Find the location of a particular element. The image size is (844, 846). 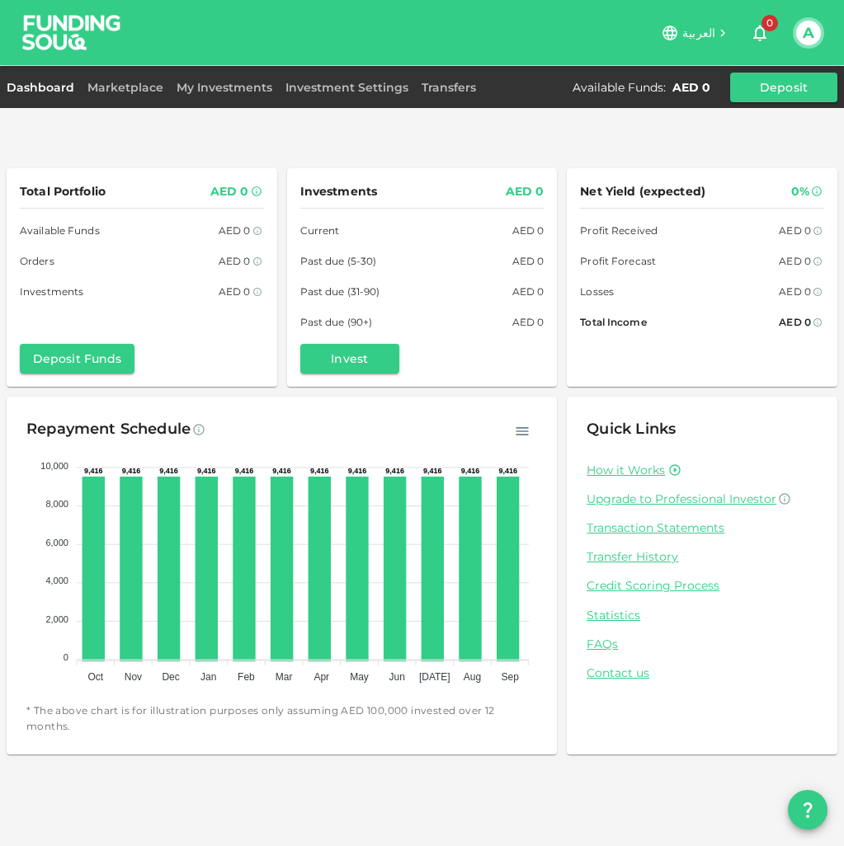

tspan: Oct is located at coordinates (95, 676).